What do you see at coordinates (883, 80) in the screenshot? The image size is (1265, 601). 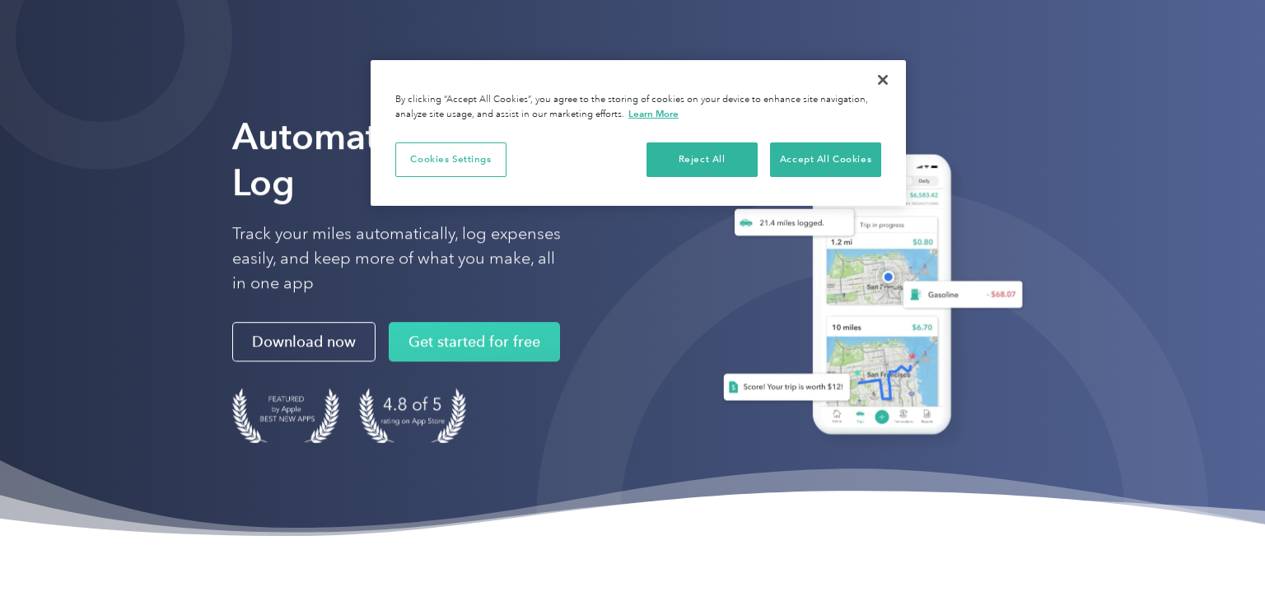 I see `button: Close` at bounding box center [883, 80].